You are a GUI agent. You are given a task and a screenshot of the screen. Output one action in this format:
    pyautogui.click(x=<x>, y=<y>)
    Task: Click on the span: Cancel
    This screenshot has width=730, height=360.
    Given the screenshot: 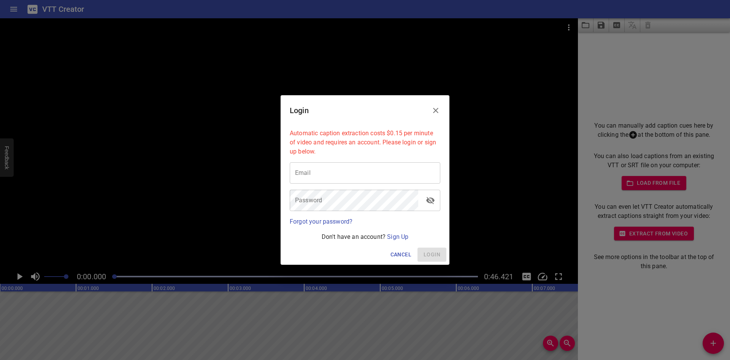 What is the action you would take?
    pyautogui.click(x=401, y=254)
    